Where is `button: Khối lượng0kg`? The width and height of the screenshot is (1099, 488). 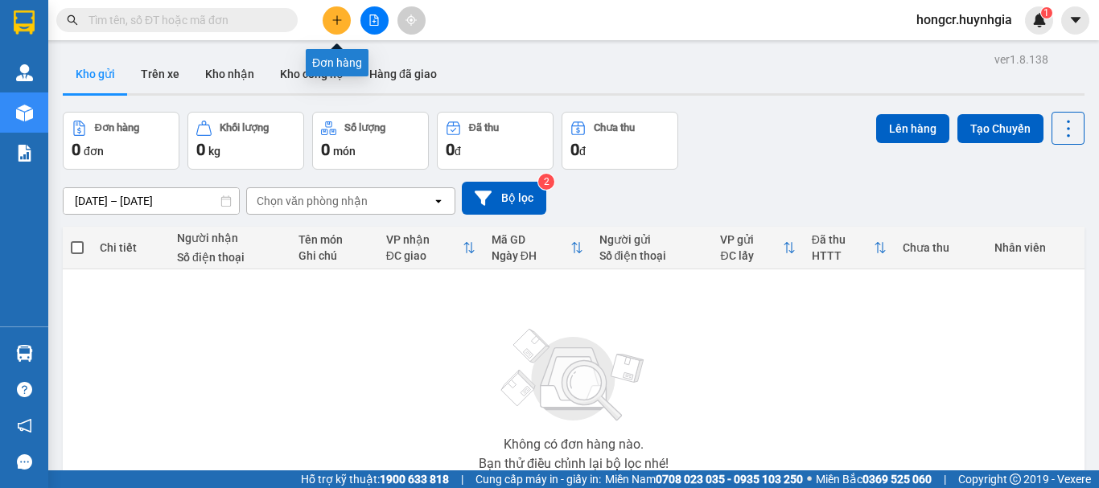 button: Khối lượng0kg is located at coordinates (245, 141).